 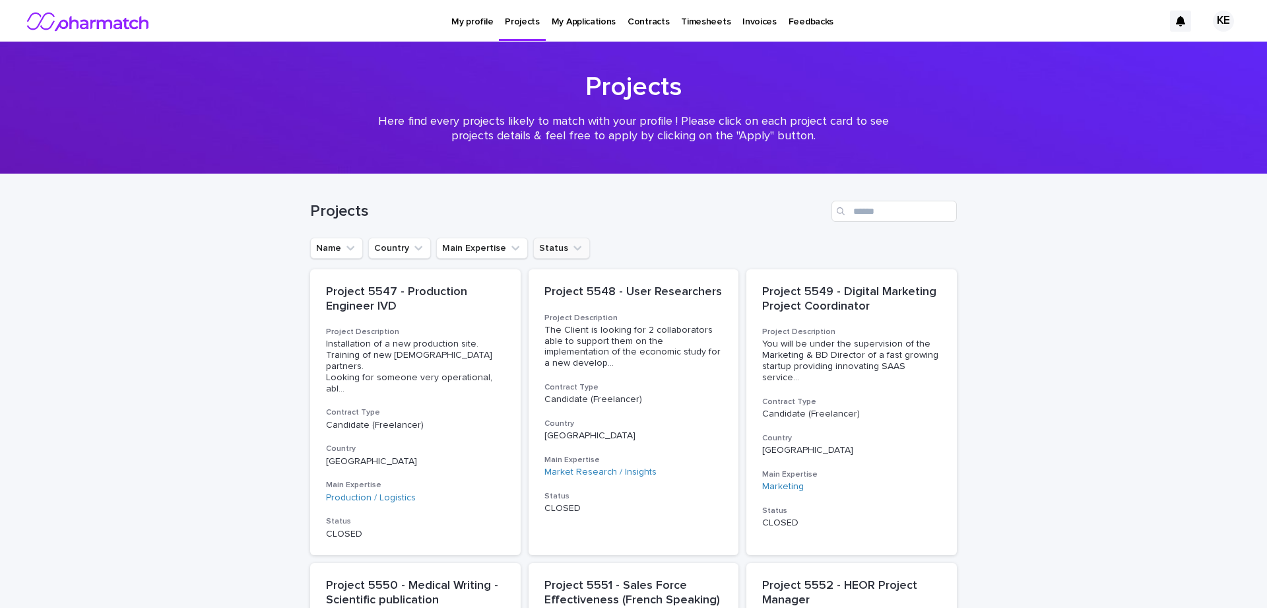 I want to click on input: Search, so click(x=894, y=211).